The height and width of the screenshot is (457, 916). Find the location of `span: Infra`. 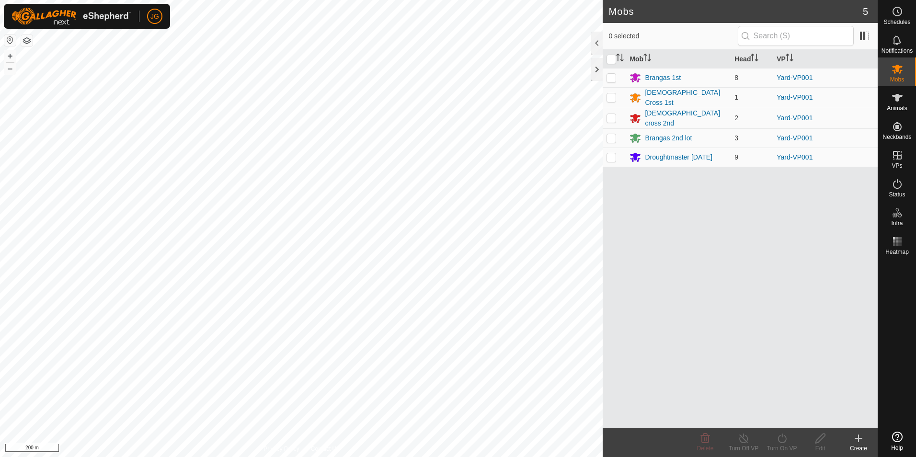

span: Infra is located at coordinates (897, 223).